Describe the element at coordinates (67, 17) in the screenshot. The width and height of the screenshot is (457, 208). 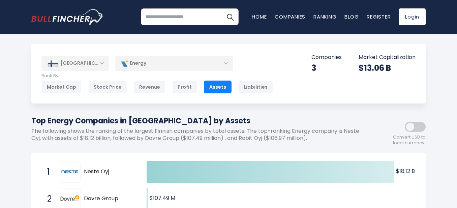
I see `a: Go to homepage` at that location.